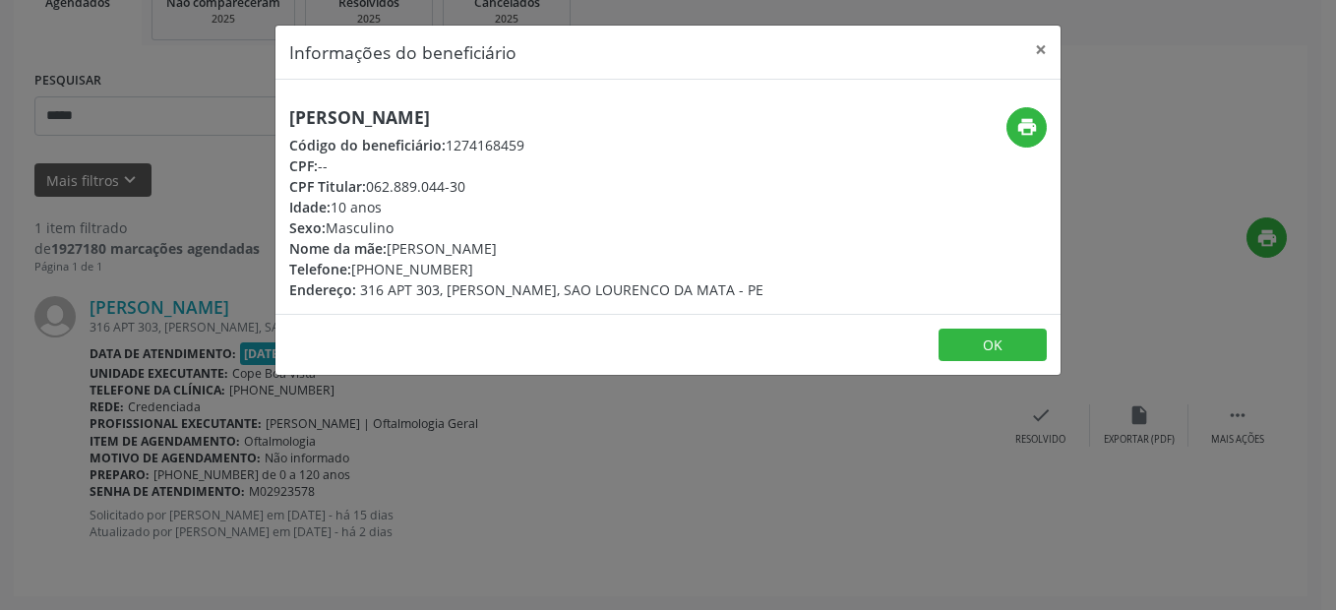 This screenshot has height=610, width=1336. Describe the element at coordinates (526, 227) in the screenshot. I see `div: Masculino` at that location.